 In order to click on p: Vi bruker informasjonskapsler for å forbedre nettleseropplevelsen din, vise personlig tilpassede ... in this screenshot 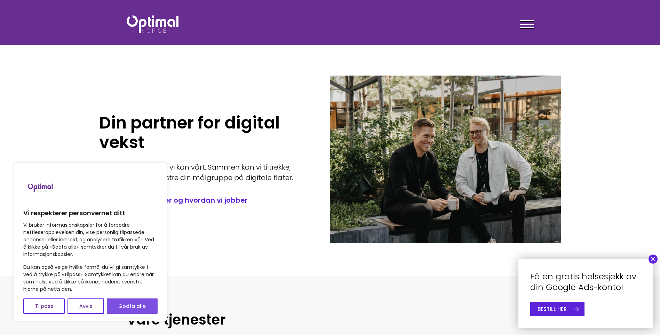, I will do `click(90, 239)`.